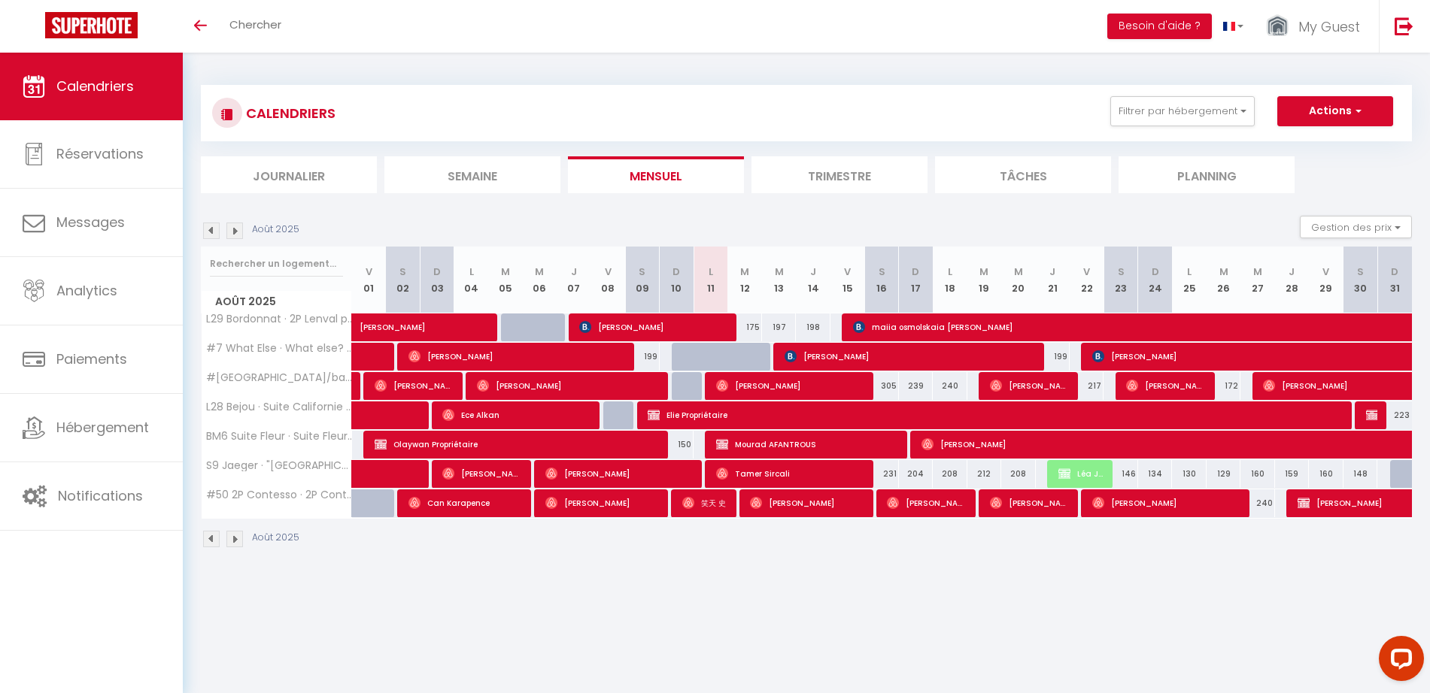  What do you see at coordinates (642, 280) in the screenshot?
I see `th: 09` at bounding box center [642, 280].